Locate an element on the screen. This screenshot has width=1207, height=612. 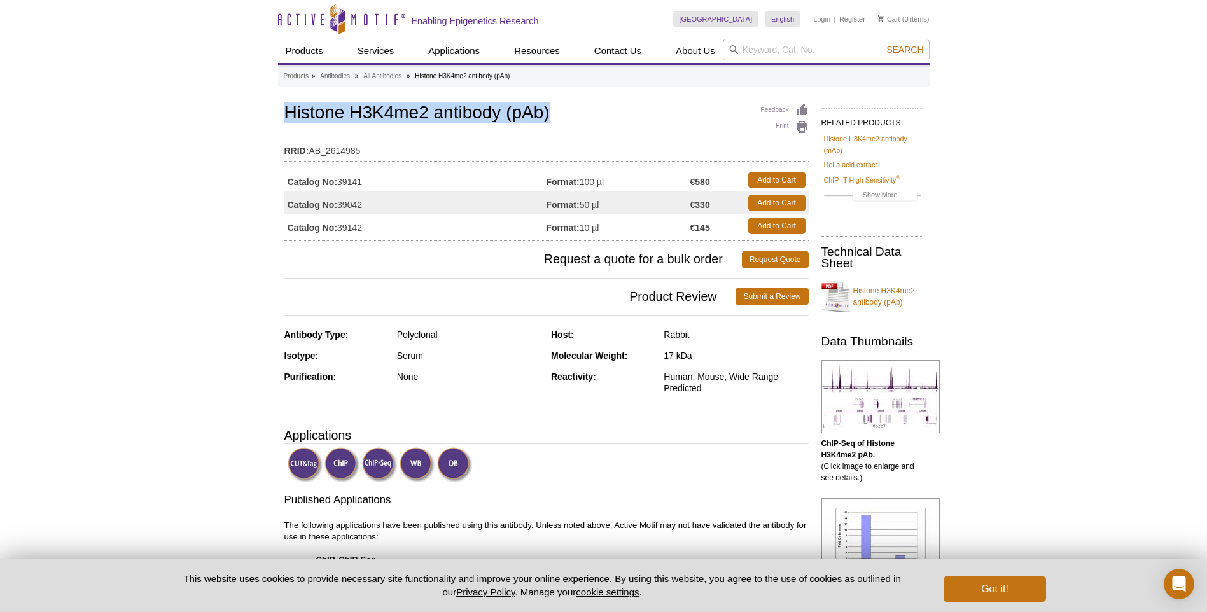
a: About Us is located at coordinates (696, 51).